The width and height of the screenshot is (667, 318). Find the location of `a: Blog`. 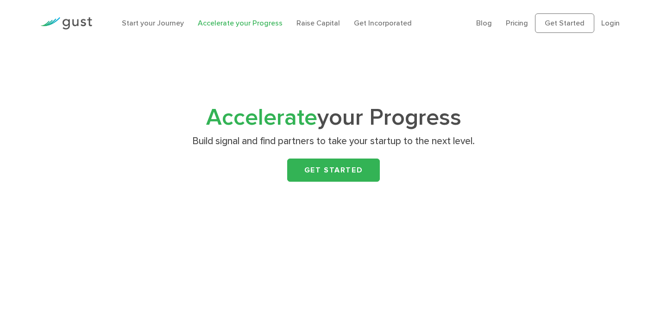

a: Blog is located at coordinates (484, 23).